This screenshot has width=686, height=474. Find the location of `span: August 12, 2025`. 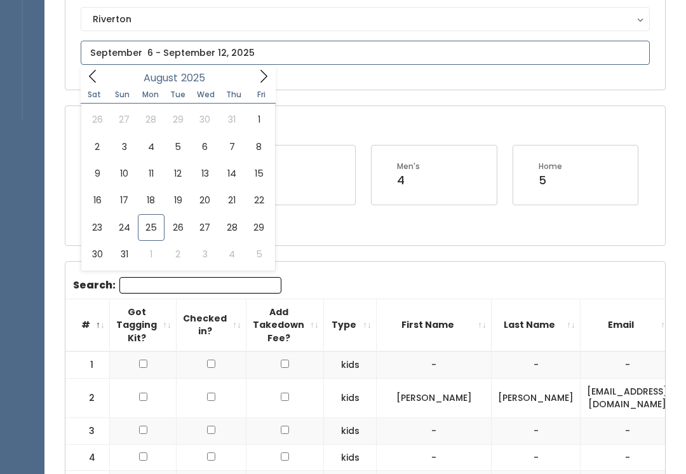

span: August 12, 2025 is located at coordinates (178, 174).